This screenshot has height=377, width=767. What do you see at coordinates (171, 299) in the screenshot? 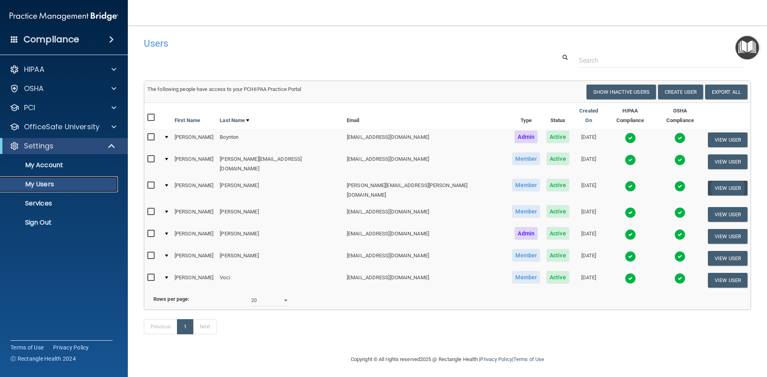
I see `b: Rows per page:` at bounding box center [171, 299].